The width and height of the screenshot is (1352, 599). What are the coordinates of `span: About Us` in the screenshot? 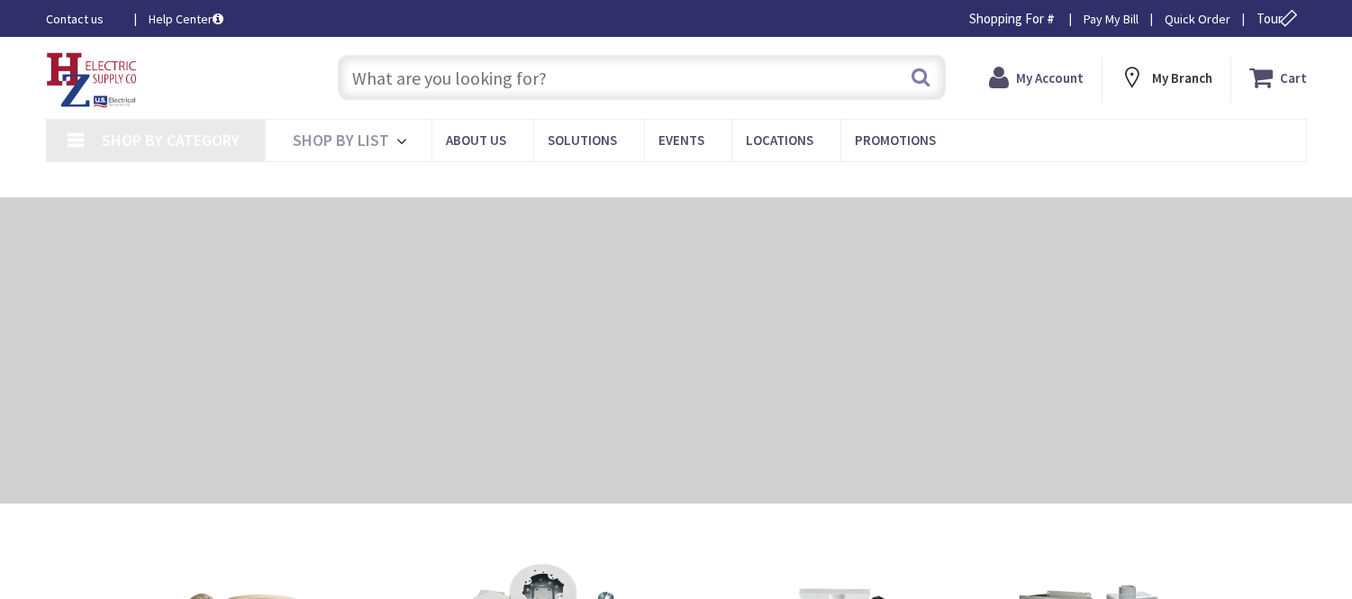 It's located at (476, 140).